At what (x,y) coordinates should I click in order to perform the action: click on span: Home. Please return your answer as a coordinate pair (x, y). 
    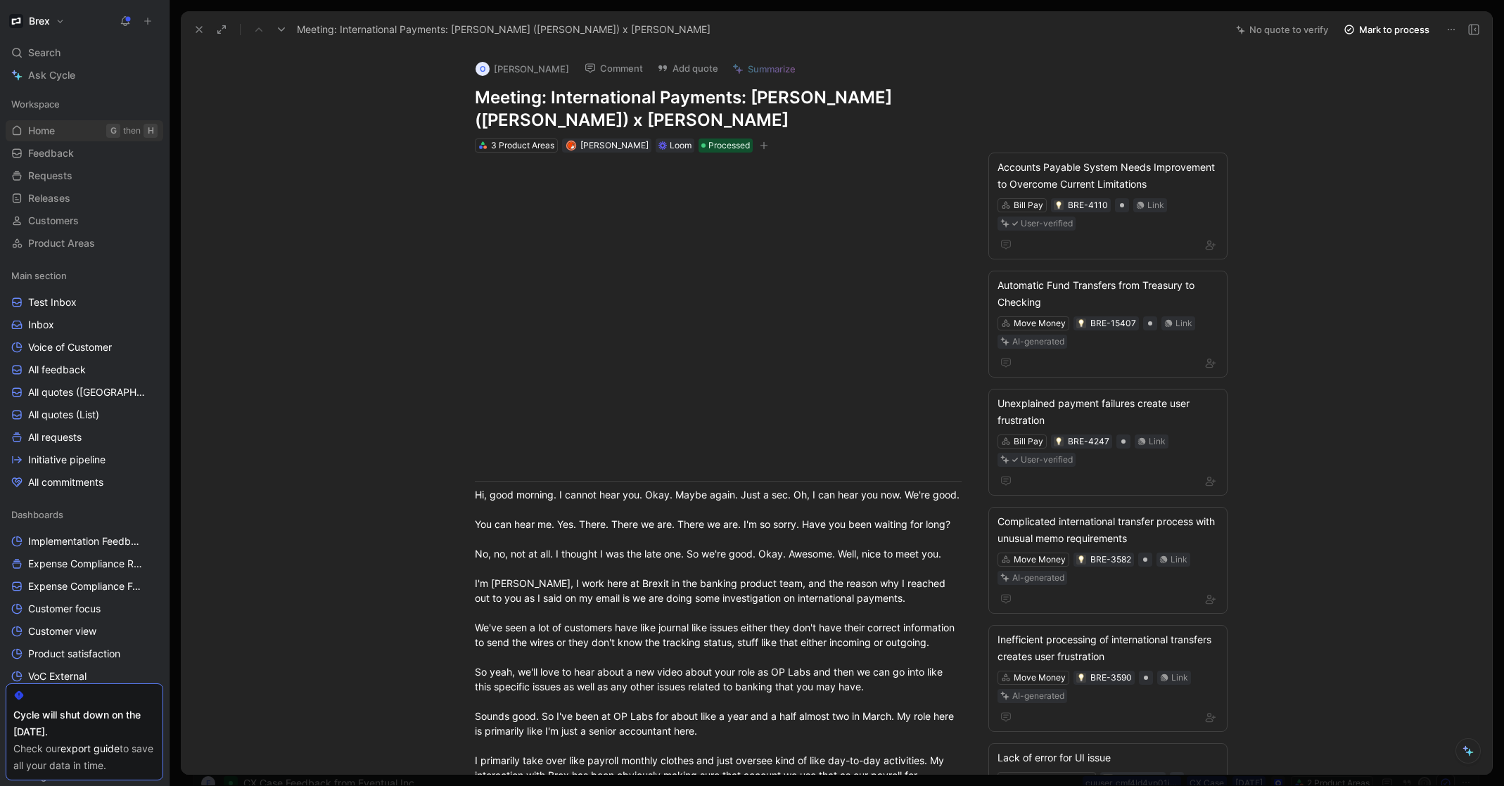
    Looking at the image, I should click on (42, 131).